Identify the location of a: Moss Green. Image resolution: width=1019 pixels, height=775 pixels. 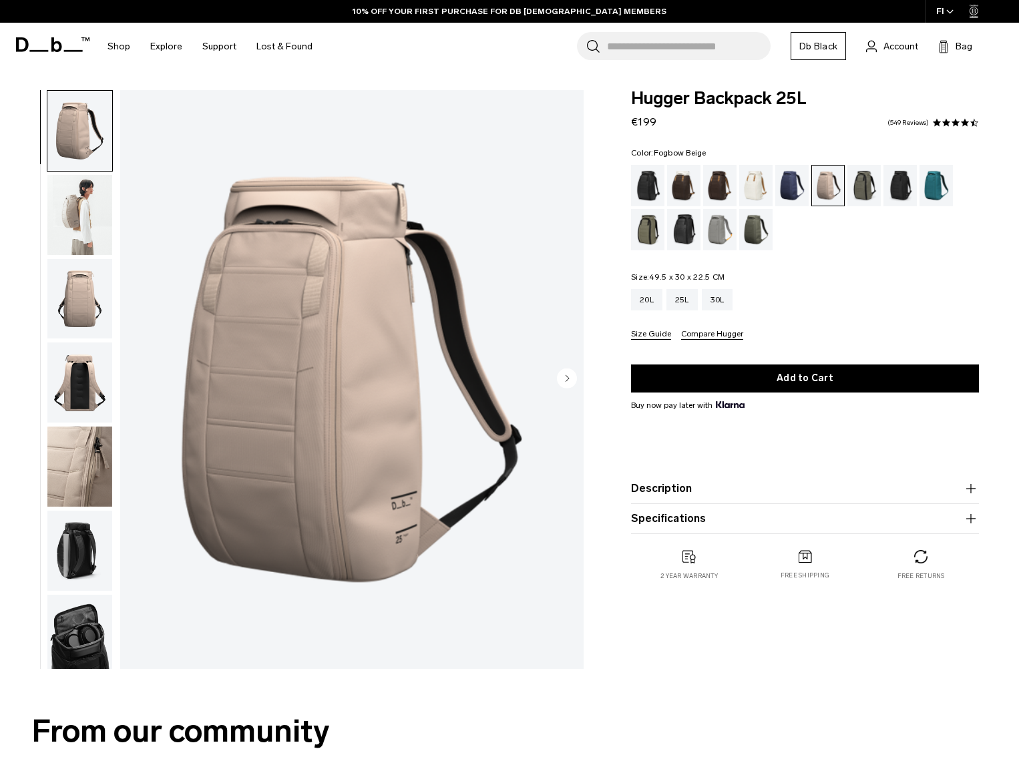
(756, 230).